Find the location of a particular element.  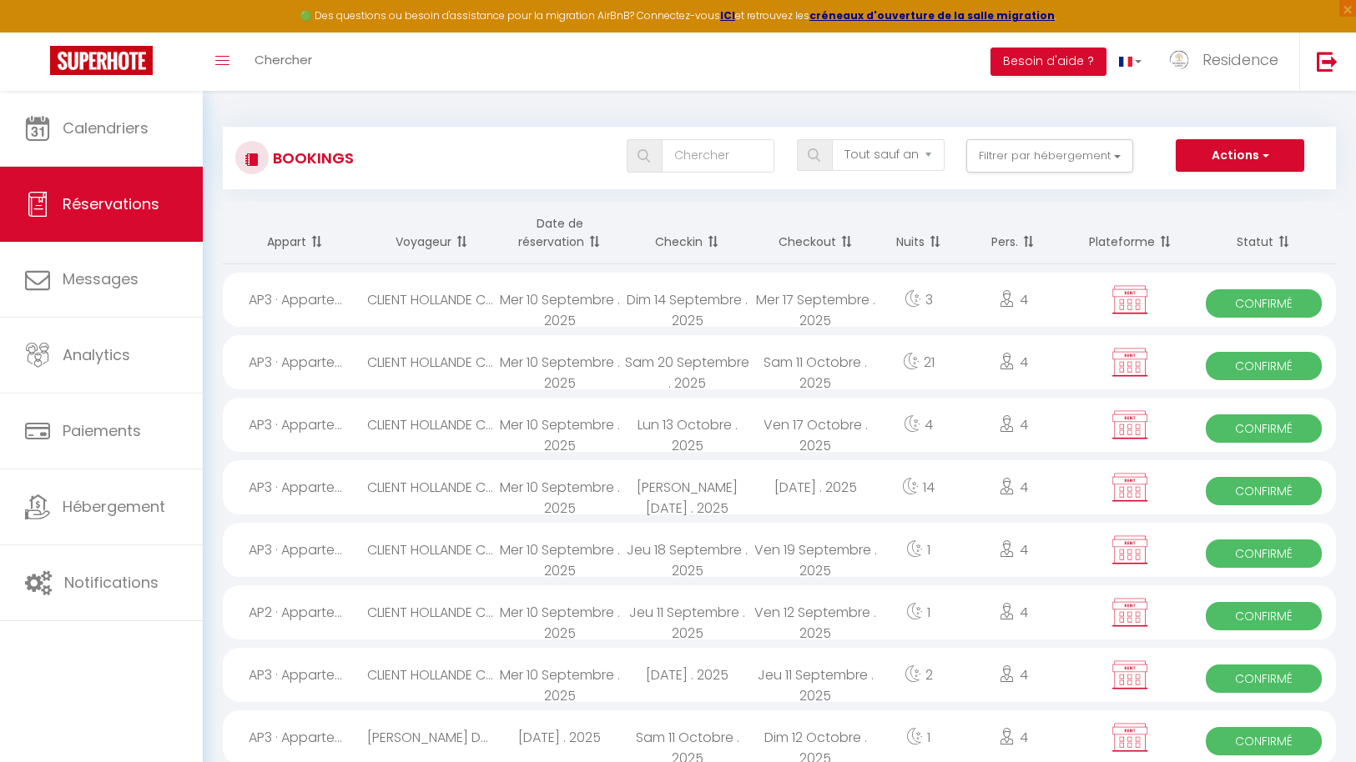

span: Hébergement is located at coordinates (113, 506).